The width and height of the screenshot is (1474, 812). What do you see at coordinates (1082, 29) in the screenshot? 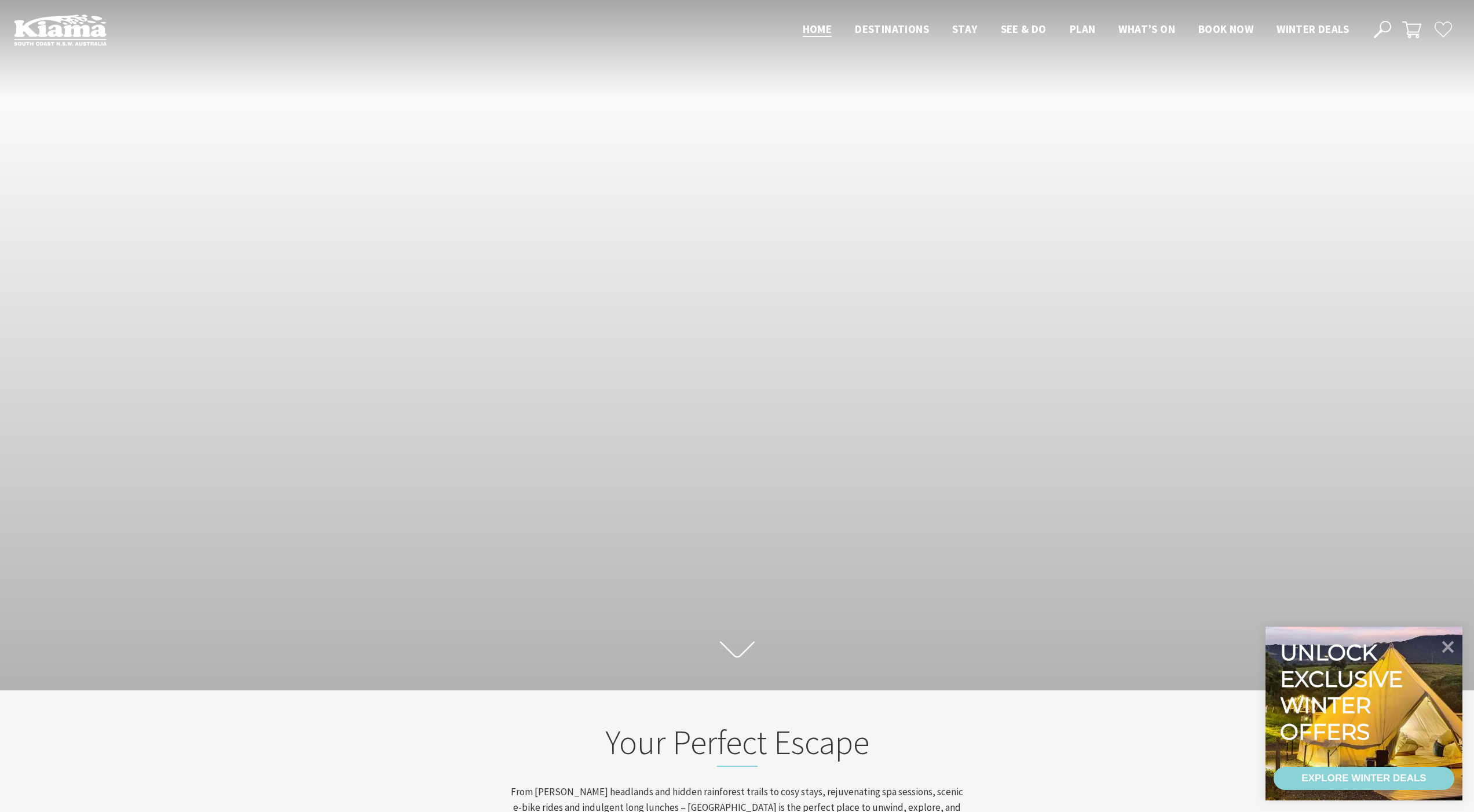
I see `span: Plan` at bounding box center [1082, 29].